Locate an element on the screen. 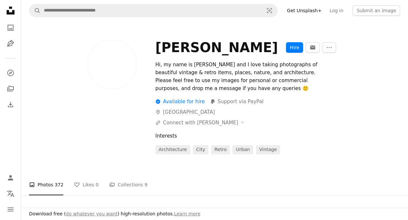  a: Support via PayPal is located at coordinates (237, 102).